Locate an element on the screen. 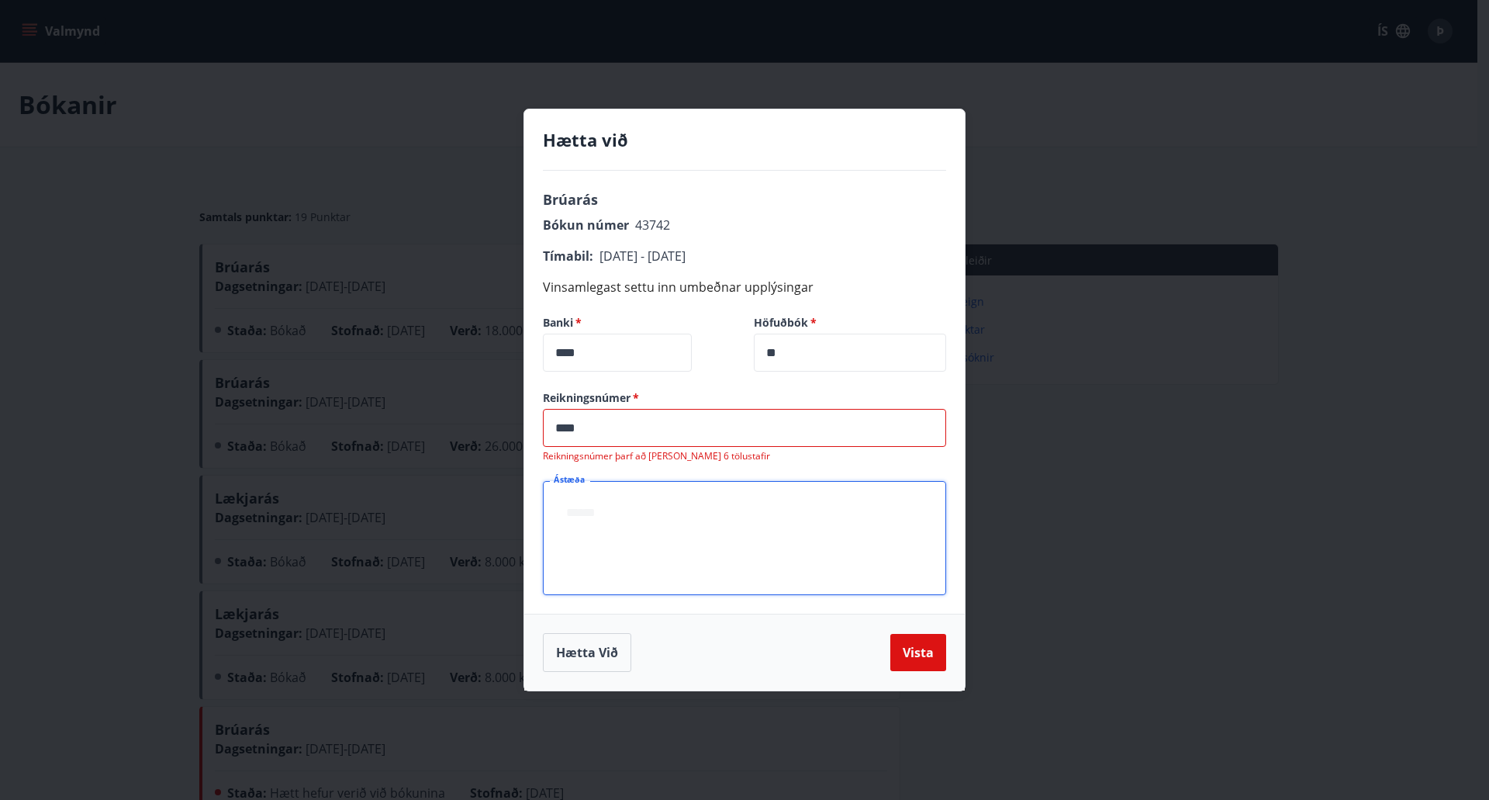 This screenshot has width=1489, height=800. p: Brúarás is located at coordinates (745, 199).